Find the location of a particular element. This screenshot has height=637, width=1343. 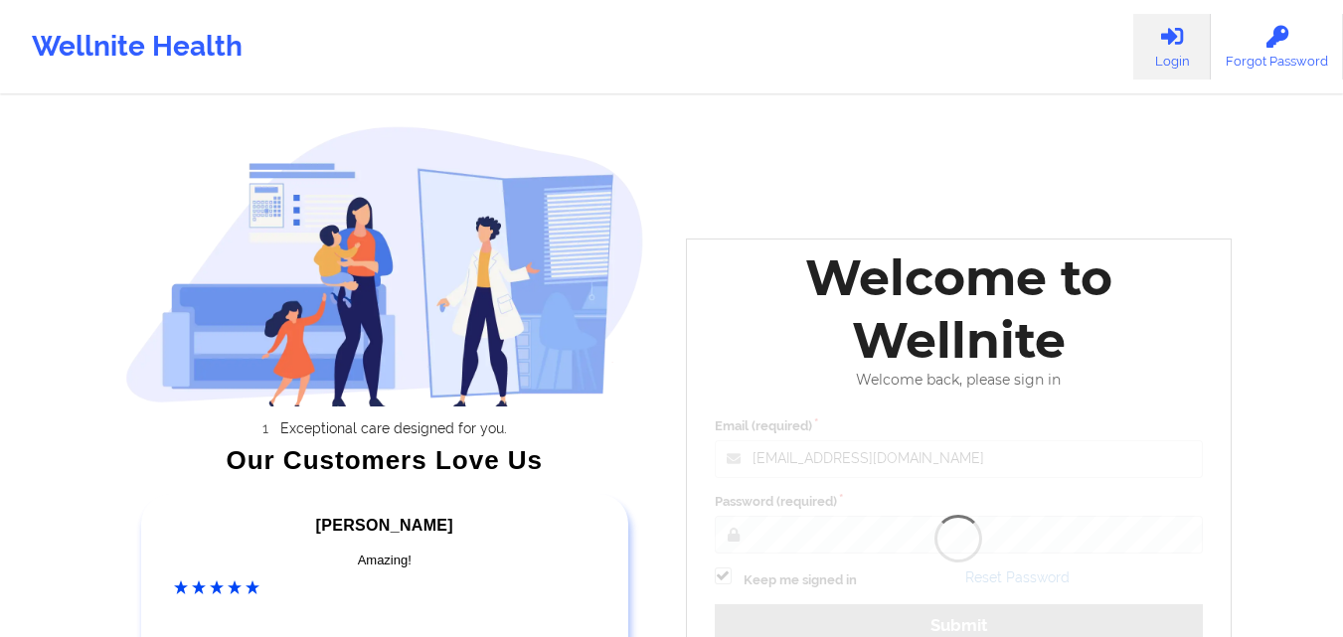

a: Login is located at coordinates (1172, 47).